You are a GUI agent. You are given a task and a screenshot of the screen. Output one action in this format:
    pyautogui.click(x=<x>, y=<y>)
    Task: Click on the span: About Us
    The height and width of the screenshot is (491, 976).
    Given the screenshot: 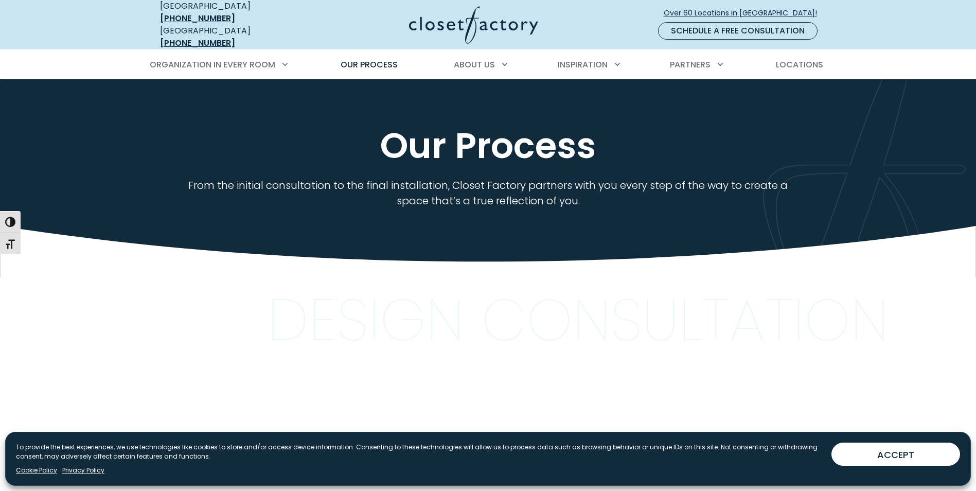 What is the action you would take?
    pyautogui.click(x=475, y=64)
    